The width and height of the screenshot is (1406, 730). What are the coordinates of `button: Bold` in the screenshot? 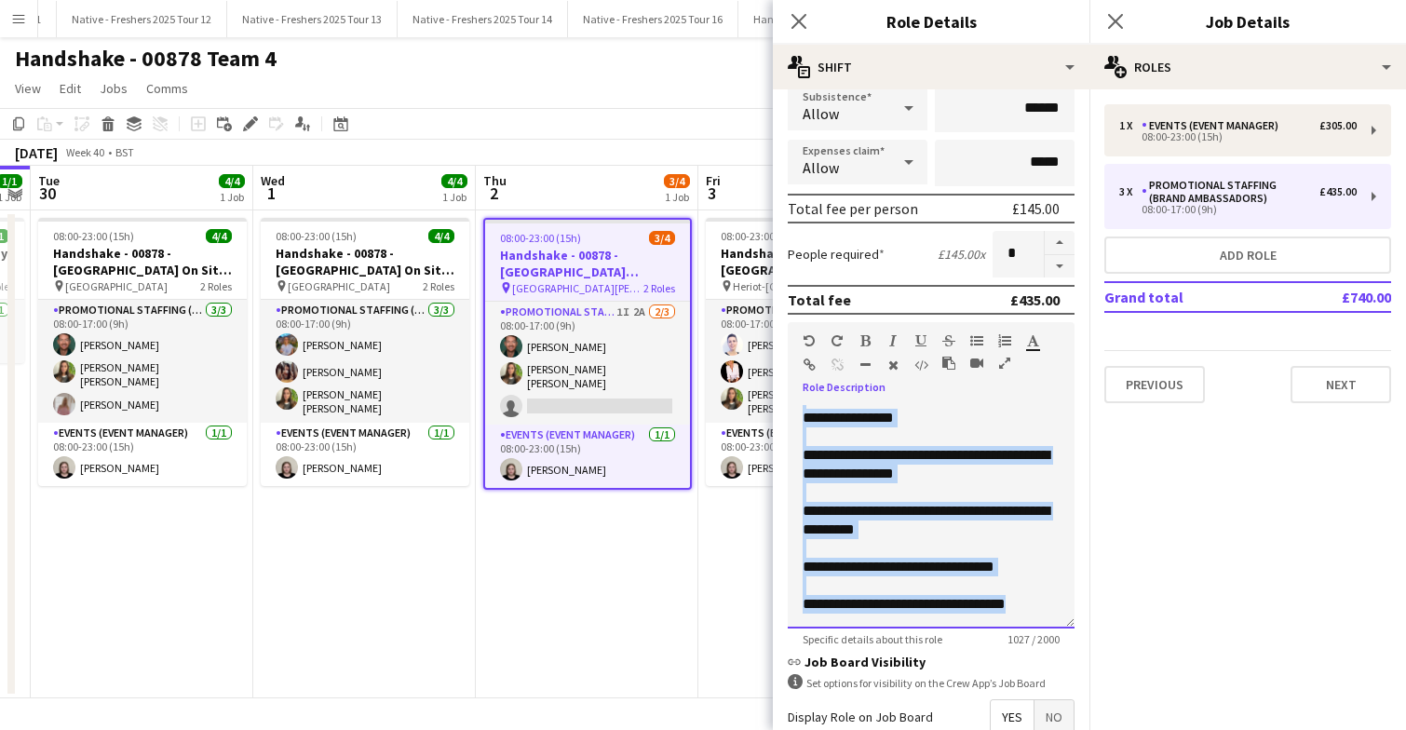 It's located at (865, 341).